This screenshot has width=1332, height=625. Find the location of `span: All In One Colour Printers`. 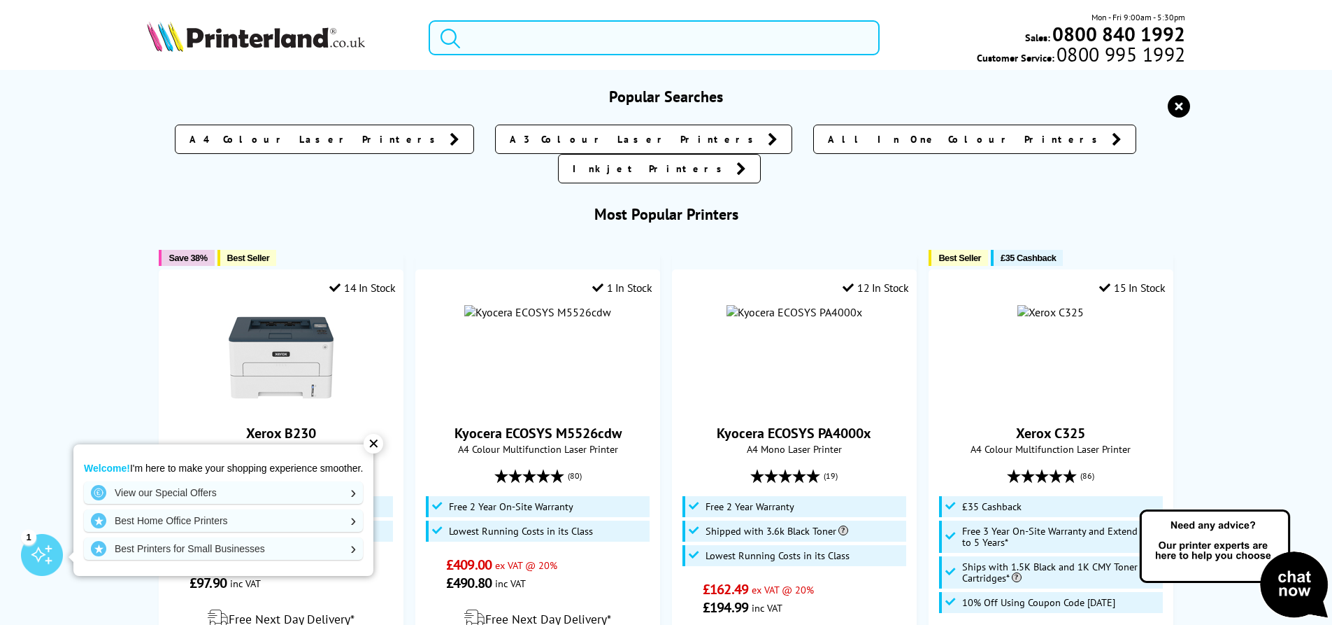

span: All In One Colour Printers is located at coordinates (967, 139).